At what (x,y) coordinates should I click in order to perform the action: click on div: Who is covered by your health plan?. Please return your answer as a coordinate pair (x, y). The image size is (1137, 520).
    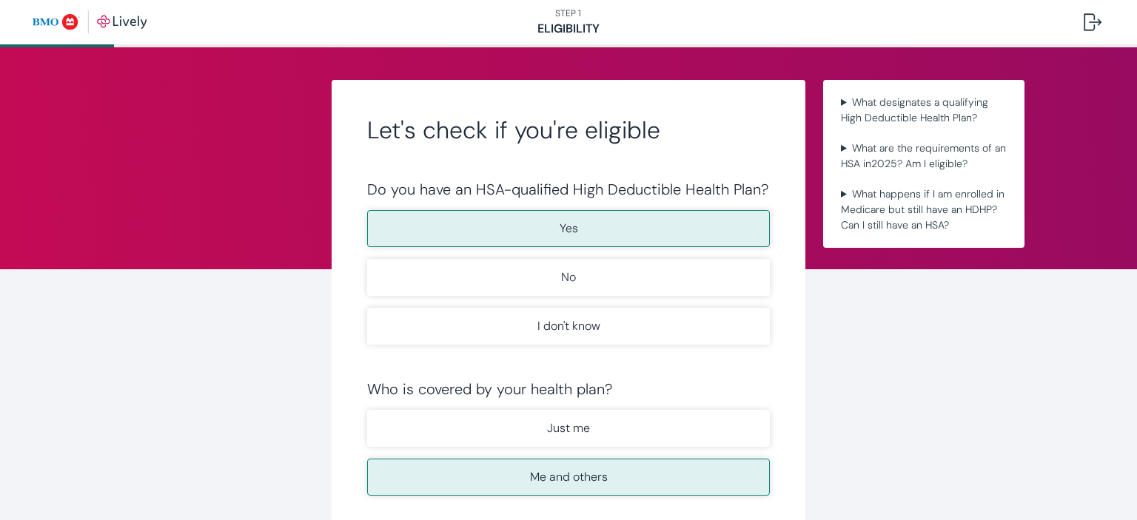
    Looking at the image, I should click on (568, 389).